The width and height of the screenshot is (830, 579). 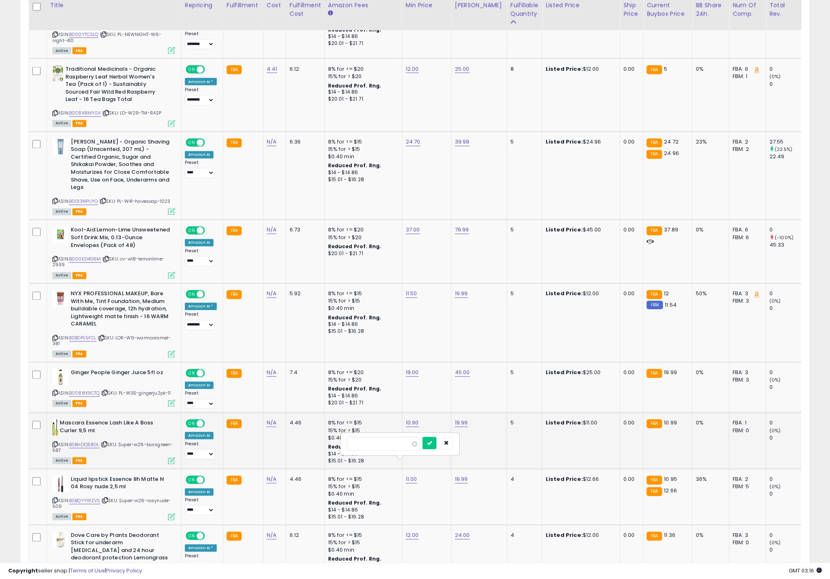 I want to click on small: Amazon Fees., so click(x=331, y=13).